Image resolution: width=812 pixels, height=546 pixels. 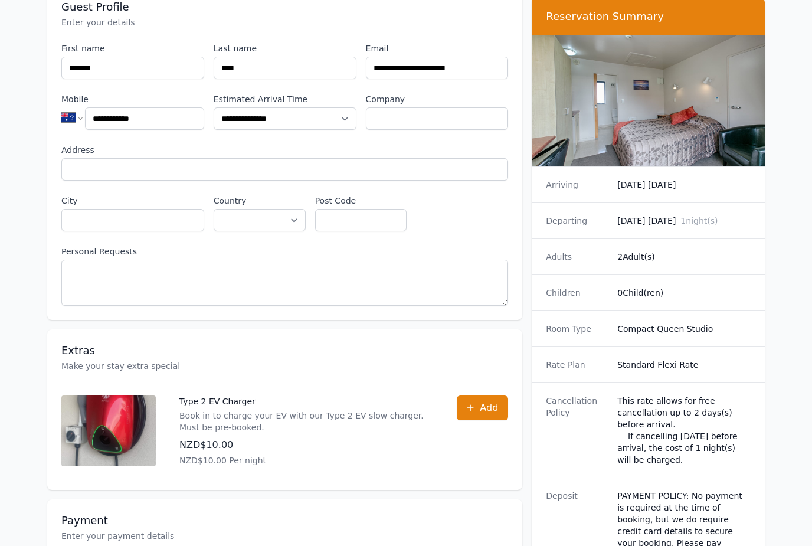 What do you see at coordinates (577, 365) in the screenshot?
I see `dt: Rate Plan` at bounding box center [577, 365].